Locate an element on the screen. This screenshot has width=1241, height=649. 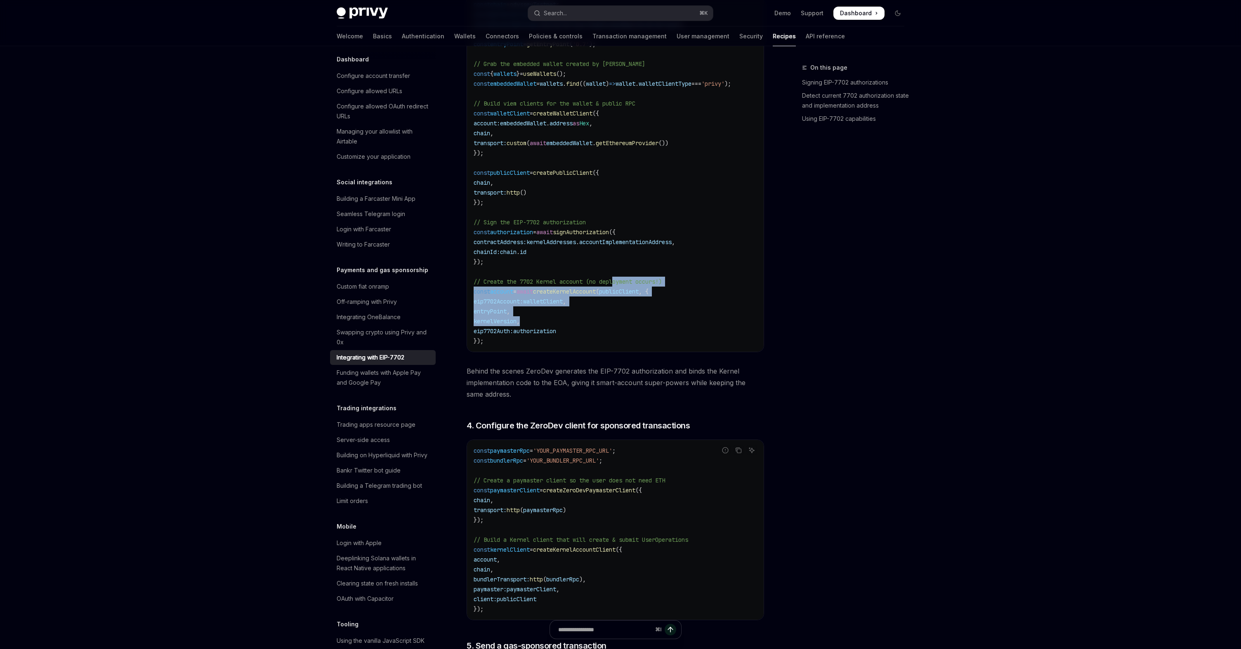
div: Login with Apple is located at coordinates (359, 543).